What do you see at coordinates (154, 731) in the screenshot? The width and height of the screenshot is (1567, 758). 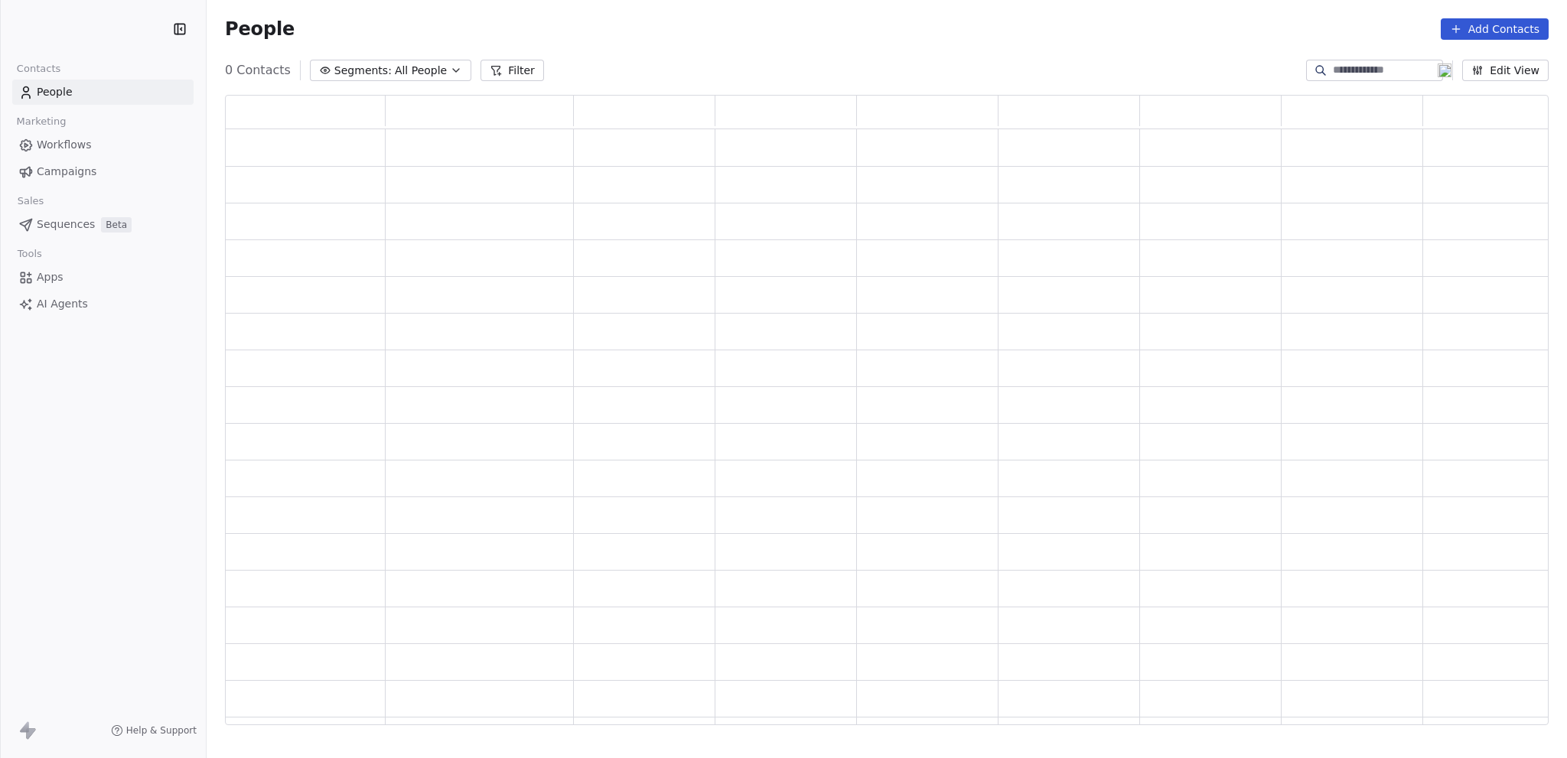 I see `a: Help & Support` at bounding box center [154, 731].